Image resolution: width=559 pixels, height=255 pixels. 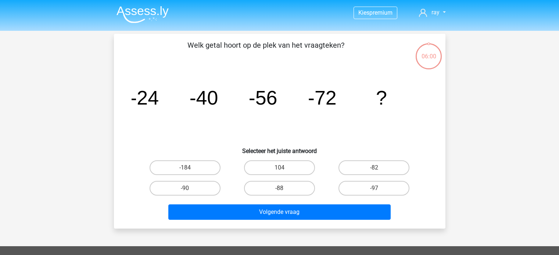 What do you see at coordinates (374, 168) in the screenshot?
I see `label: -82` at bounding box center [374, 168].